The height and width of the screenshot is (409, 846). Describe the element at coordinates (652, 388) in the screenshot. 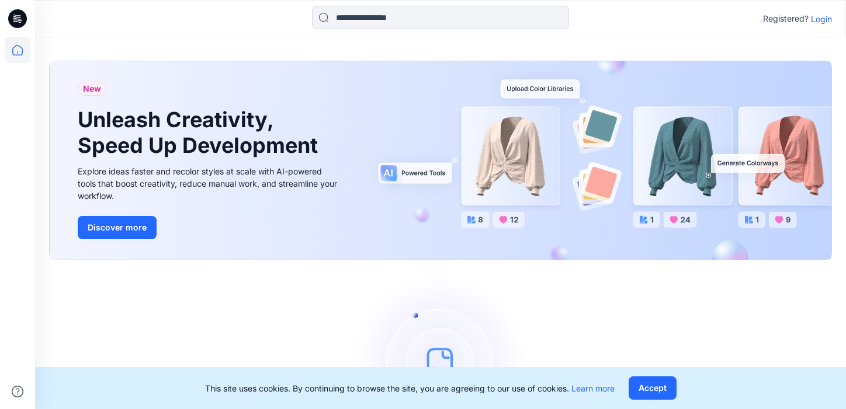

I see `button: Accept` at that location.